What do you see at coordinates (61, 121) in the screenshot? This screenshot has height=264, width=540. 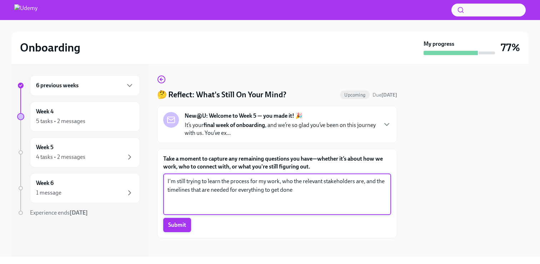 I see `div: 5 tasks • 2 messages` at bounding box center [61, 121].